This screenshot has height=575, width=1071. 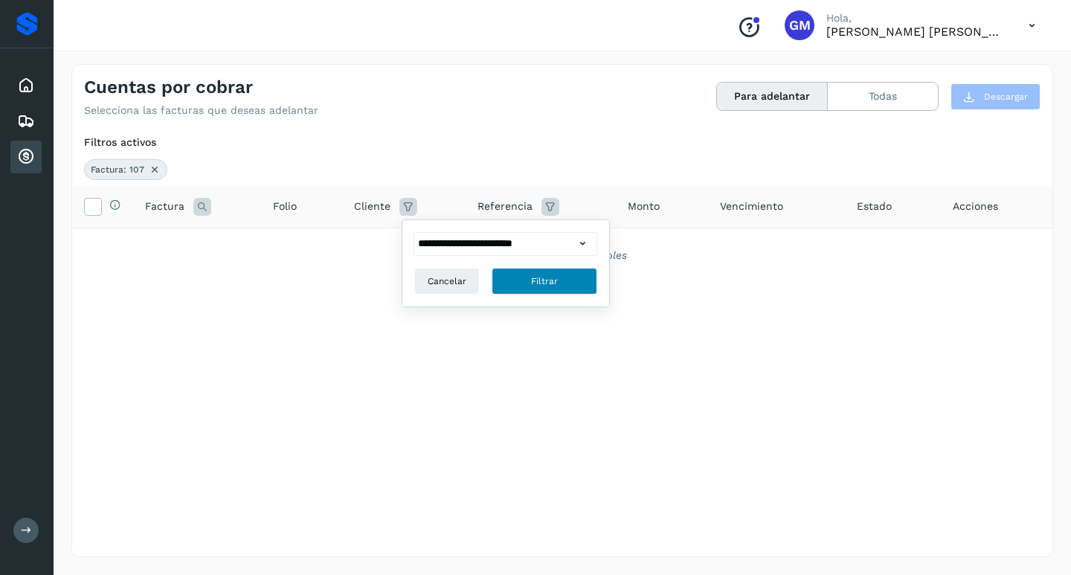 I want to click on span: Factura, so click(x=164, y=206).